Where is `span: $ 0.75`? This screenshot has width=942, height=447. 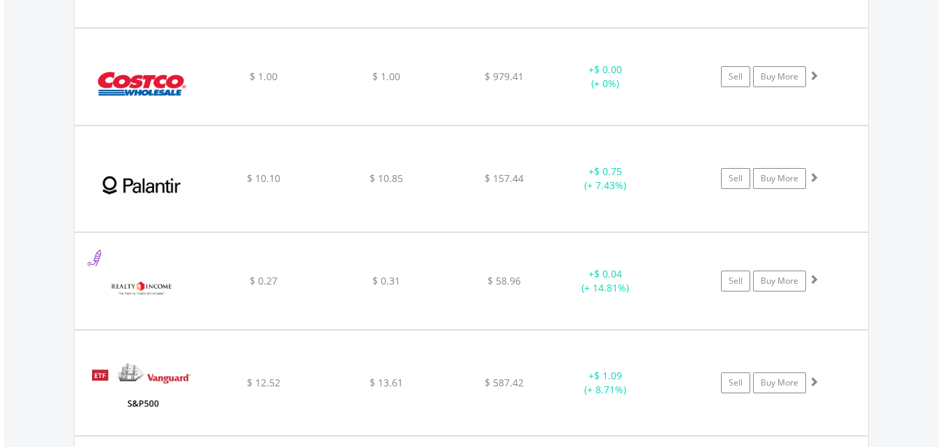 span: $ 0.75 is located at coordinates (608, 171).